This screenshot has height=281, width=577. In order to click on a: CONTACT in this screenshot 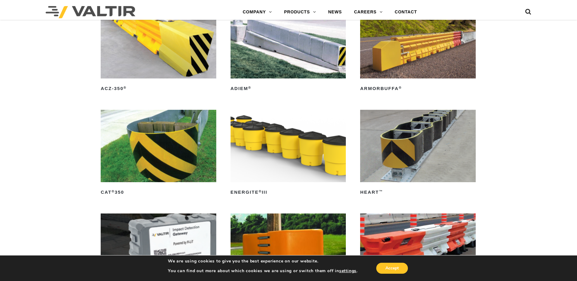, I will do `click(406, 12)`.